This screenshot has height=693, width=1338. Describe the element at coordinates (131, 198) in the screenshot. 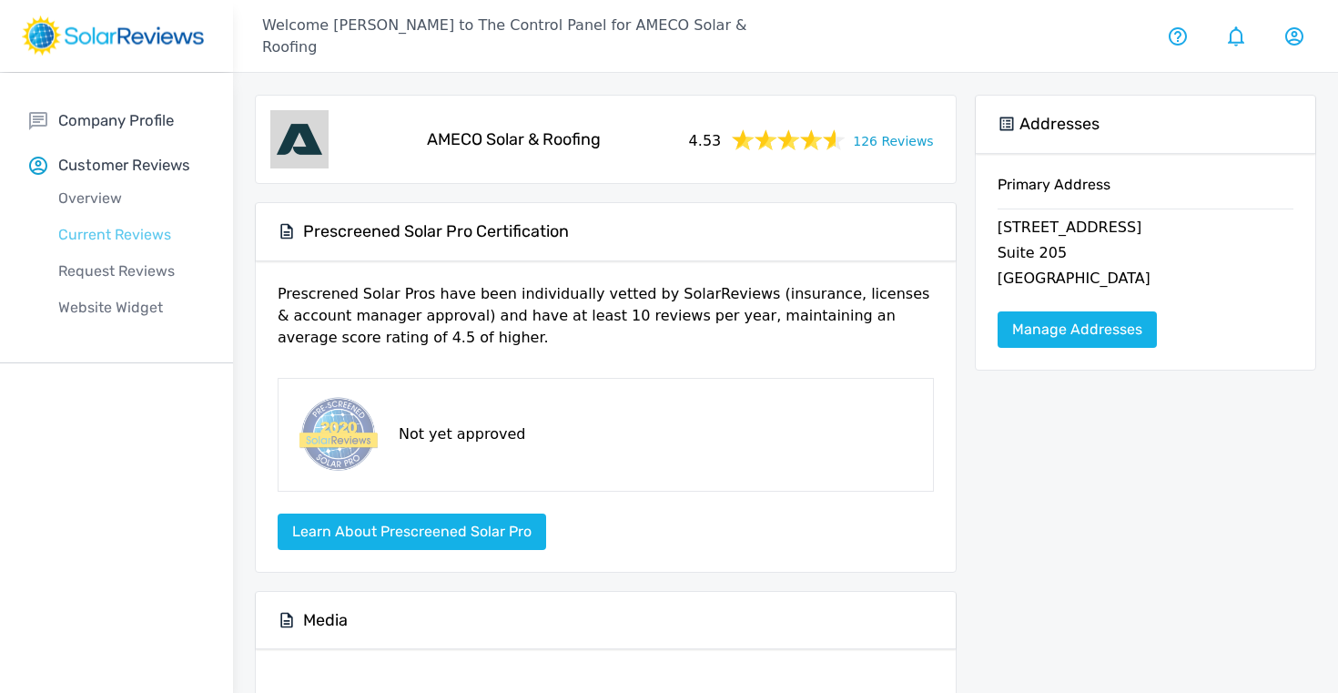

I see `p: Overview` at that location.